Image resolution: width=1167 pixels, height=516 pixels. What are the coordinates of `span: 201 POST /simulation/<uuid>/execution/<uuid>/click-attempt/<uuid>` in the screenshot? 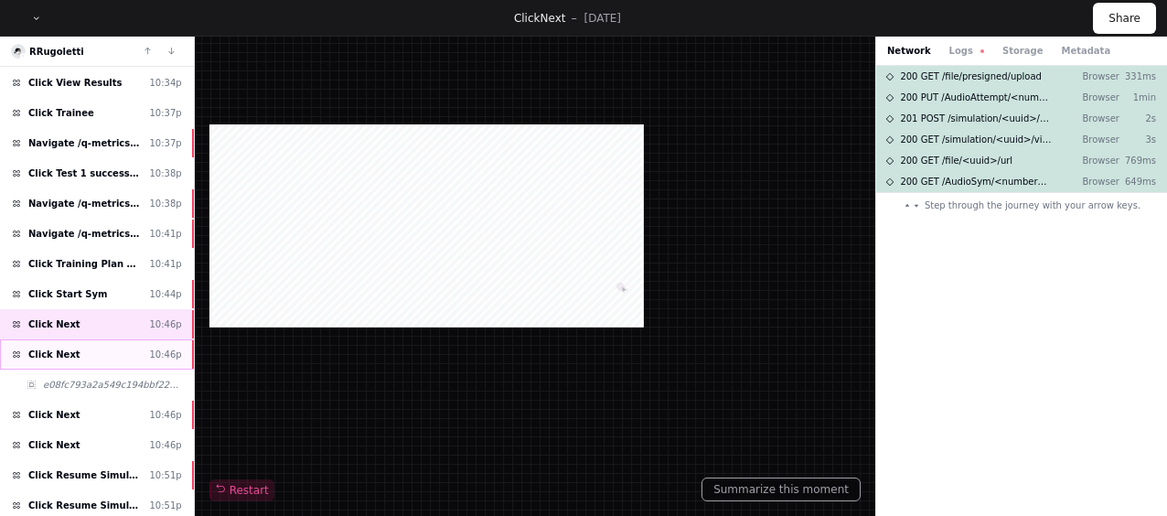 It's located at (977, 118).